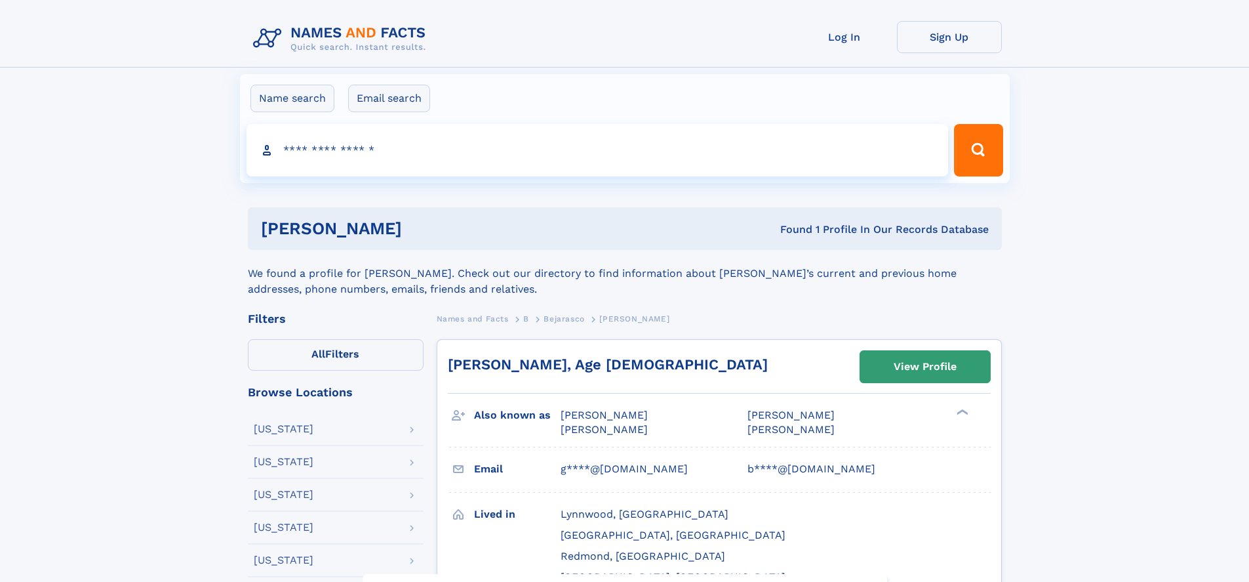 The image size is (1249, 582). I want to click on div: Browse Locations, so click(336, 392).